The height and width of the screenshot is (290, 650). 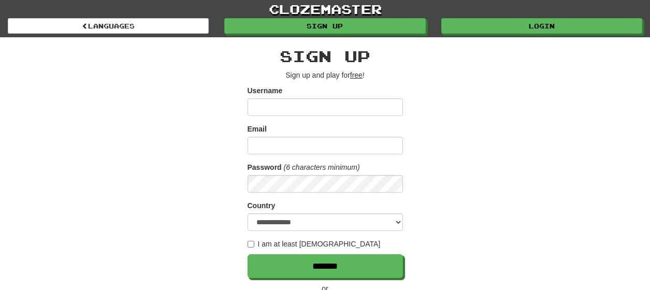 I want to click on a: Login, so click(x=542, y=26).